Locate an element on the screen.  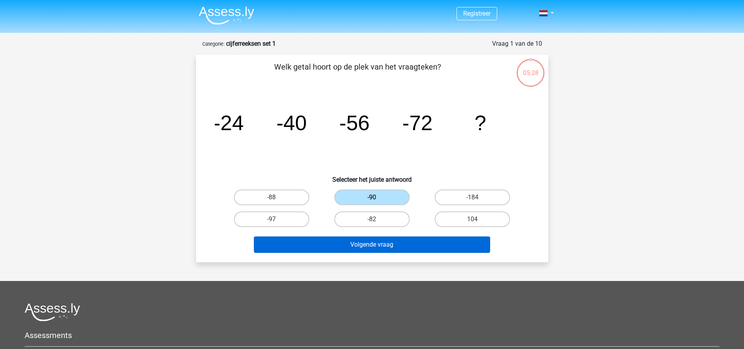
small: Categorie: is located at coordinates (213, 44).